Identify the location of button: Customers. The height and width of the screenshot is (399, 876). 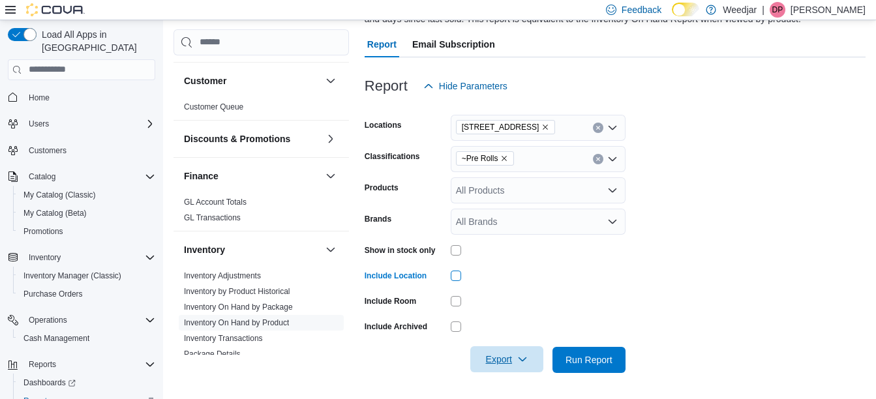
(82, 150).